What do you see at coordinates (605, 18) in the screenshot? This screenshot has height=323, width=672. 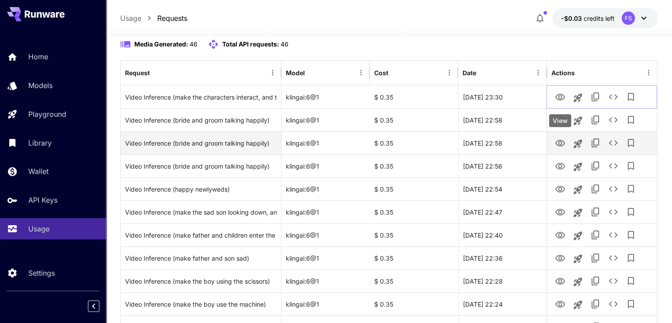 I see `button: -$0.03202FS` at bounding box center [605, 18].